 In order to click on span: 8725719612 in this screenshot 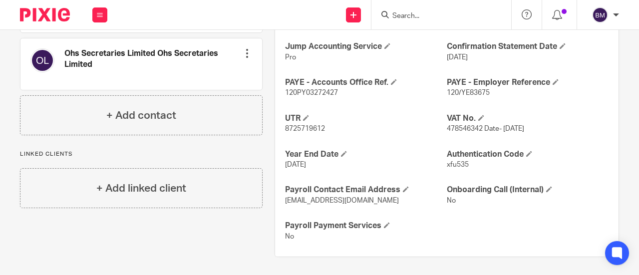, I will do `click(305, 129)`.